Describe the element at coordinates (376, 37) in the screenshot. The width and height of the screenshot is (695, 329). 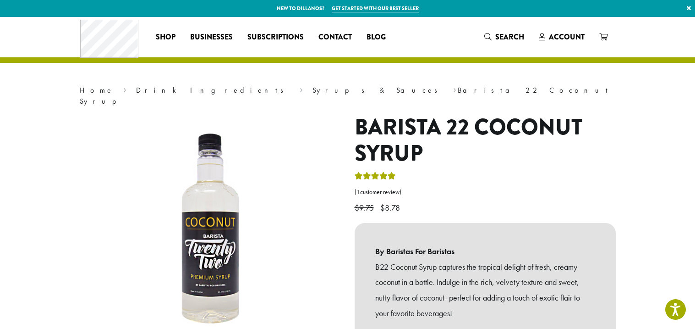
I see `span: Blog` at that location.